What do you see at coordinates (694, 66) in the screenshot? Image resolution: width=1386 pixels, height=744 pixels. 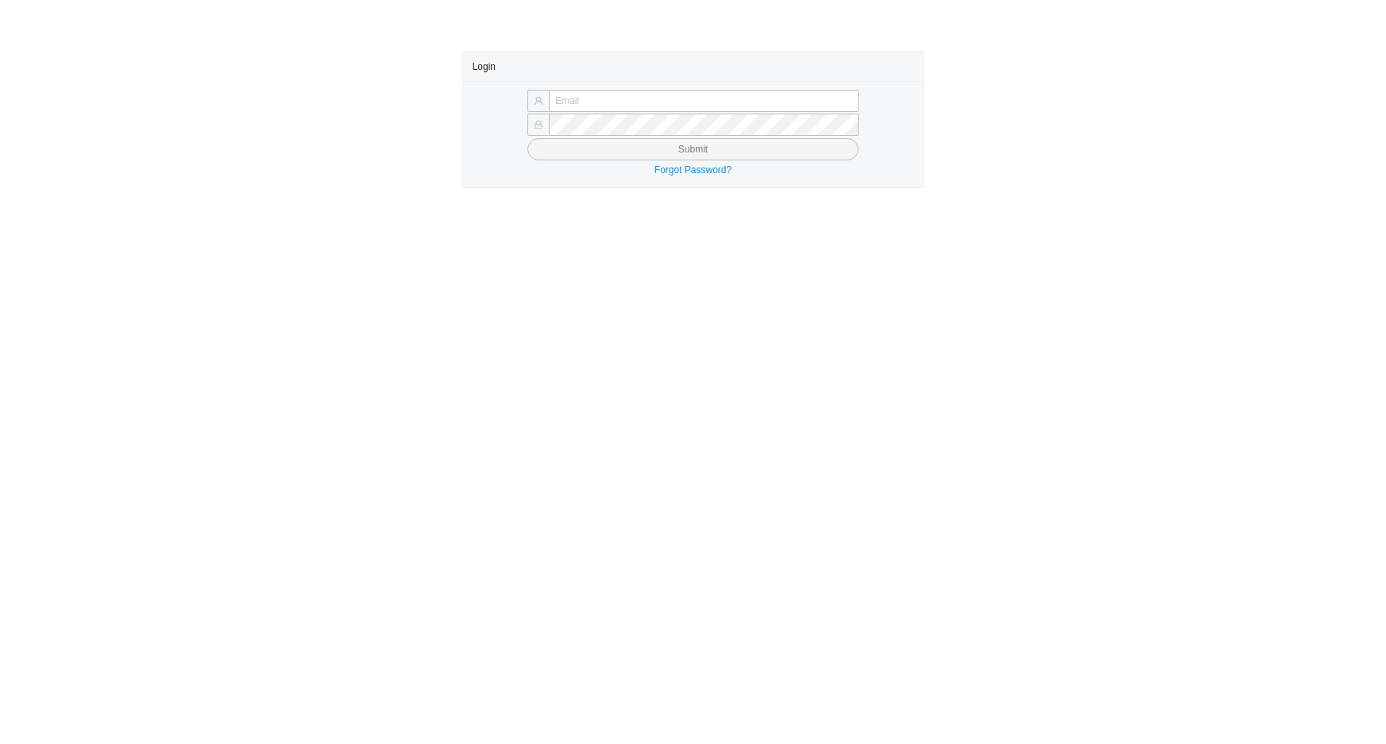 I see `div: Login` at bounding box center [694, 66].